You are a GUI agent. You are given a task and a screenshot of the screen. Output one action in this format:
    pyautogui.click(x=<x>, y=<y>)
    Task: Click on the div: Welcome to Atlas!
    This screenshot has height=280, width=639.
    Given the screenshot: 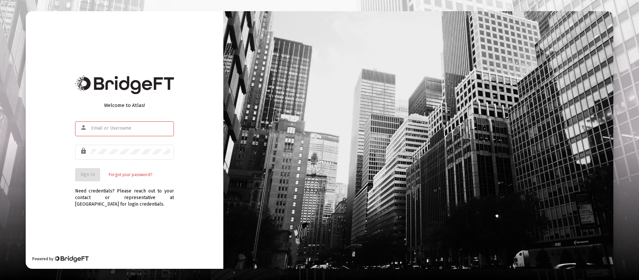 What is the action you would take?
    pyautogui.click(x=124, y=105)
    